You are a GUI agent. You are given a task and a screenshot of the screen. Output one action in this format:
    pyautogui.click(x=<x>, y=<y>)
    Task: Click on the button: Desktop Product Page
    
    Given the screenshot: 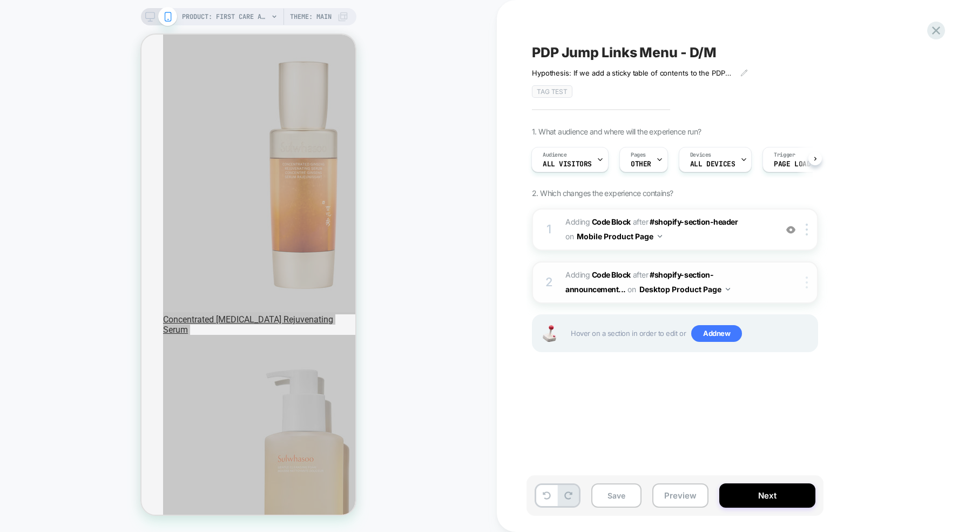 What is the action you would take?
    pyautogui.click(x=684, y=289)
    